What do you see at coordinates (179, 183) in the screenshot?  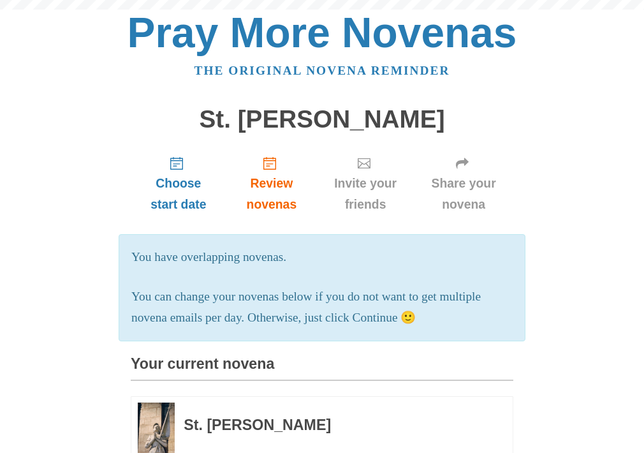 I see `a: Choose start date` at bounding box center [179, 183].